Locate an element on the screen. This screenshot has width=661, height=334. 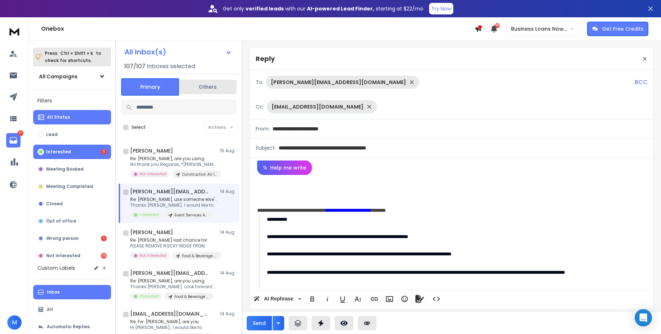
p: Event Services AU 812 List 1 Video CTA is located at coordinates (192, 215).